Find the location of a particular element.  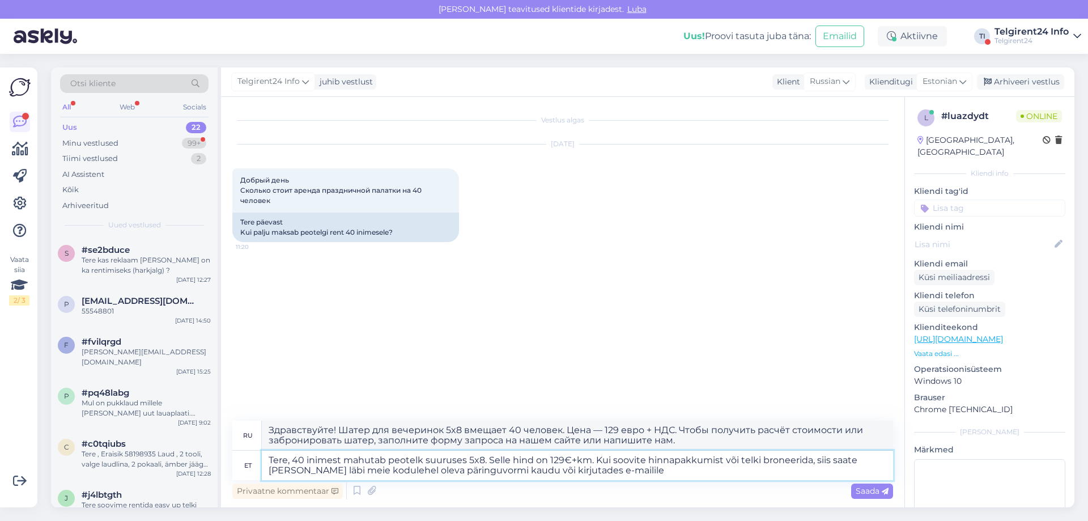

div: Klient is located at coordinates (786, 82).